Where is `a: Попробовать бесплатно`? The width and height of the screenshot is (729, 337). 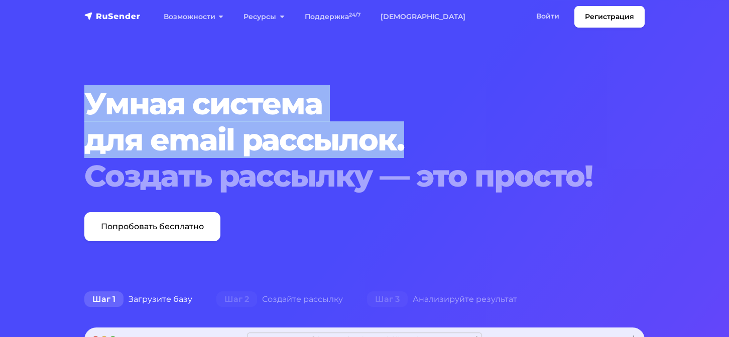
a: Попробовать бесплатно is located at coordinates (152, 227).